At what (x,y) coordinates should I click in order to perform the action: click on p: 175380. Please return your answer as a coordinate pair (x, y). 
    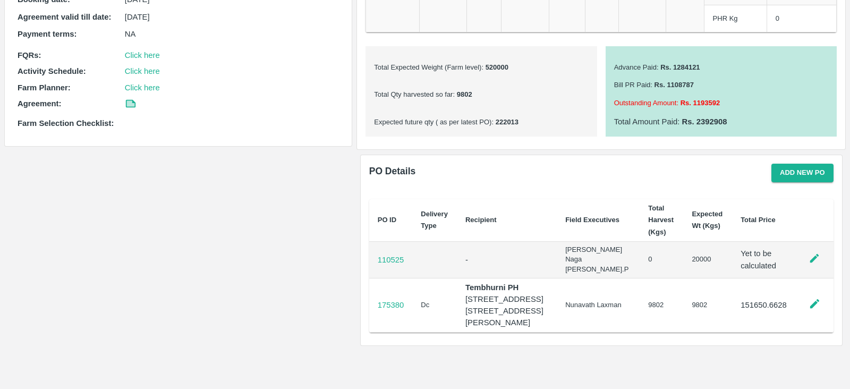
    Looking at the image, I should click on (391, 305).